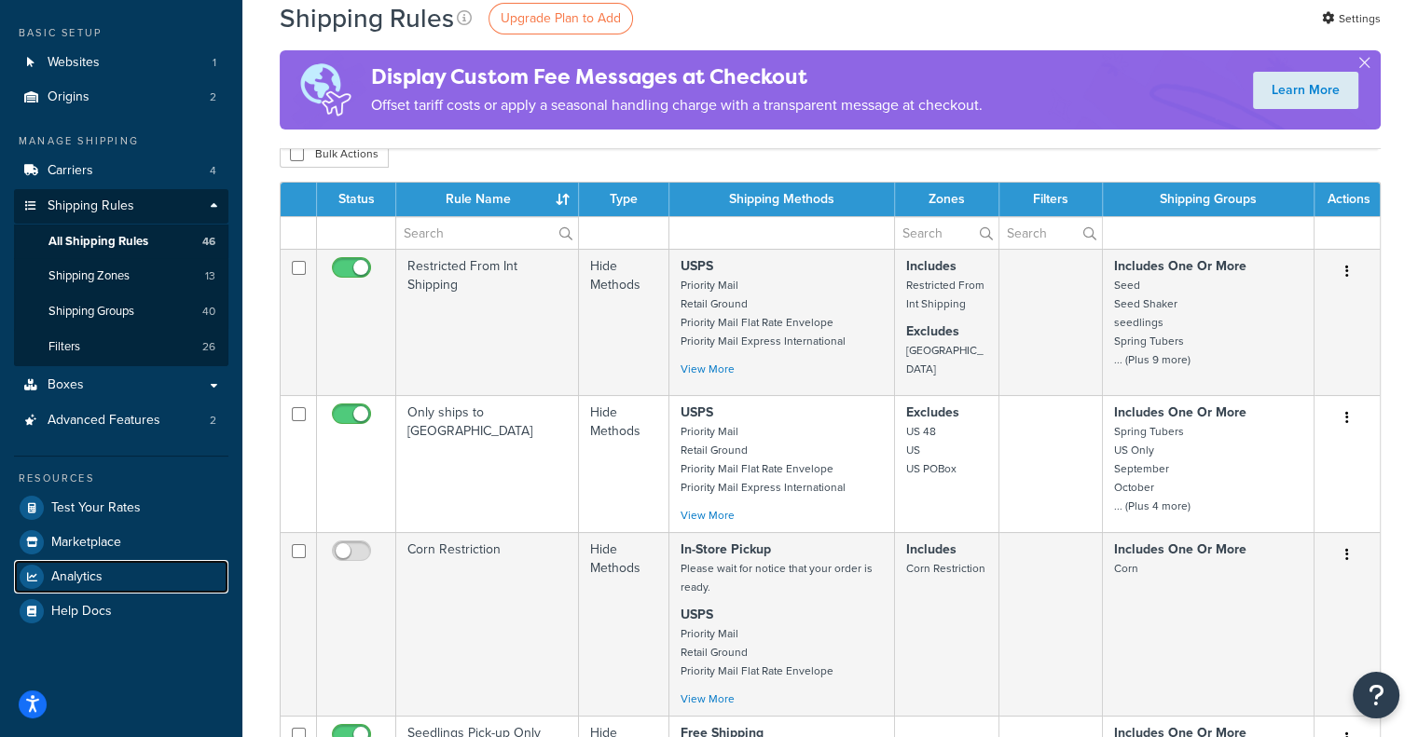 The width and height of the screenshot is (1418, 737). Describe the element at coordinates (121, 577) in the screenshot. I see `li: Analytics` at that location.